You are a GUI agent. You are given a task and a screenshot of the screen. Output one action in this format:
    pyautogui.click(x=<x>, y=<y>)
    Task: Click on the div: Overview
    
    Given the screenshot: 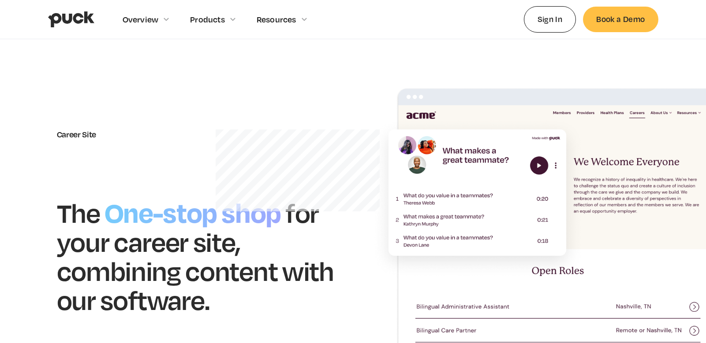 What is the action you would take?
    pyautogui.click(x=141, y=19)
    